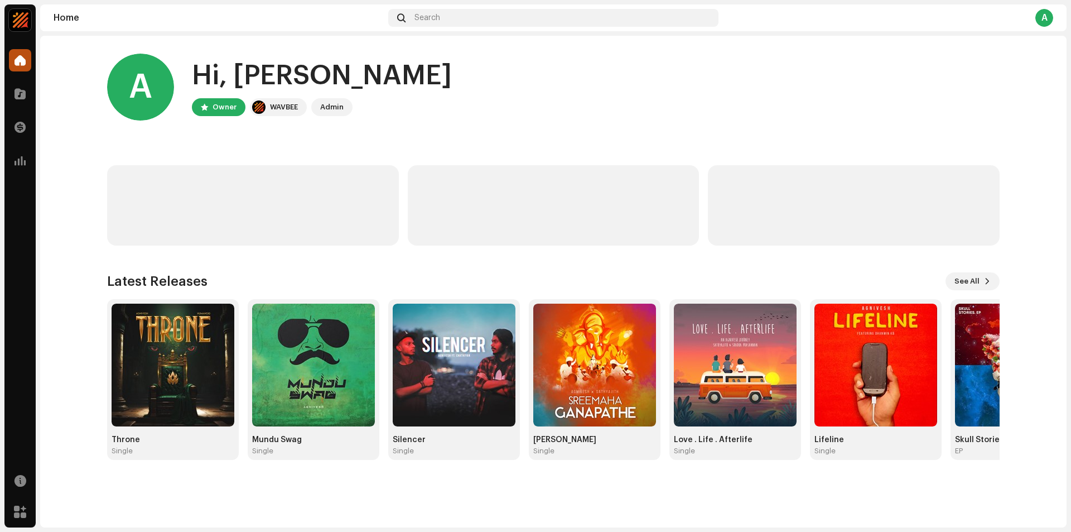 This screenshot has height=532, width=1071. I want to click on div: Home, so click(219, 18).